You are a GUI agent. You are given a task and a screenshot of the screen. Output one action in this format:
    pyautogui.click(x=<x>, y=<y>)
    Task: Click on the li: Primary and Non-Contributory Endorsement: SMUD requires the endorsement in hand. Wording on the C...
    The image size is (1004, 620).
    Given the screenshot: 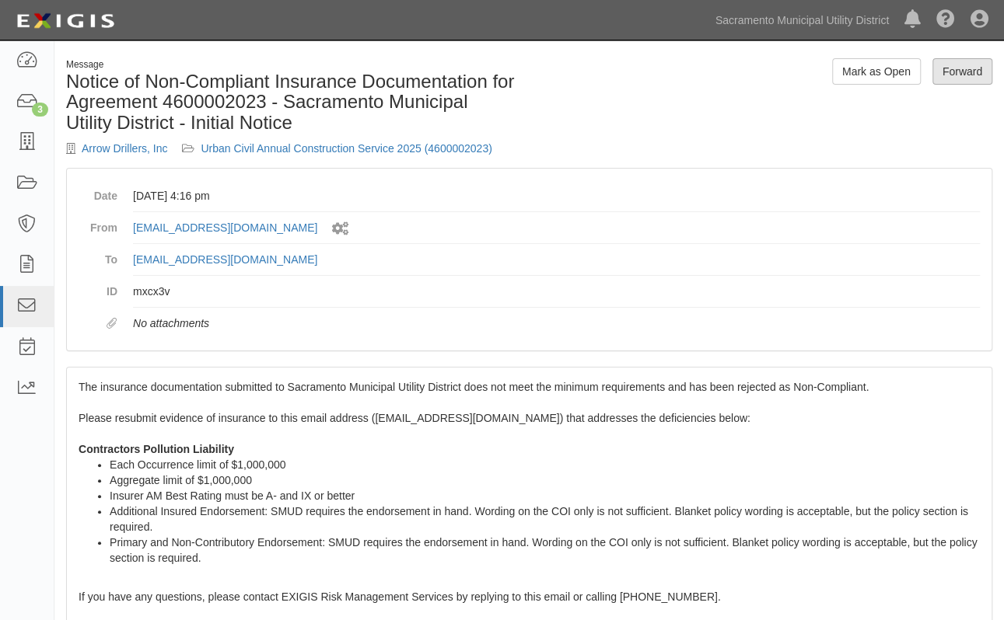 What is the action you would take?
    pyautogui.click(x=544, y=550)
    